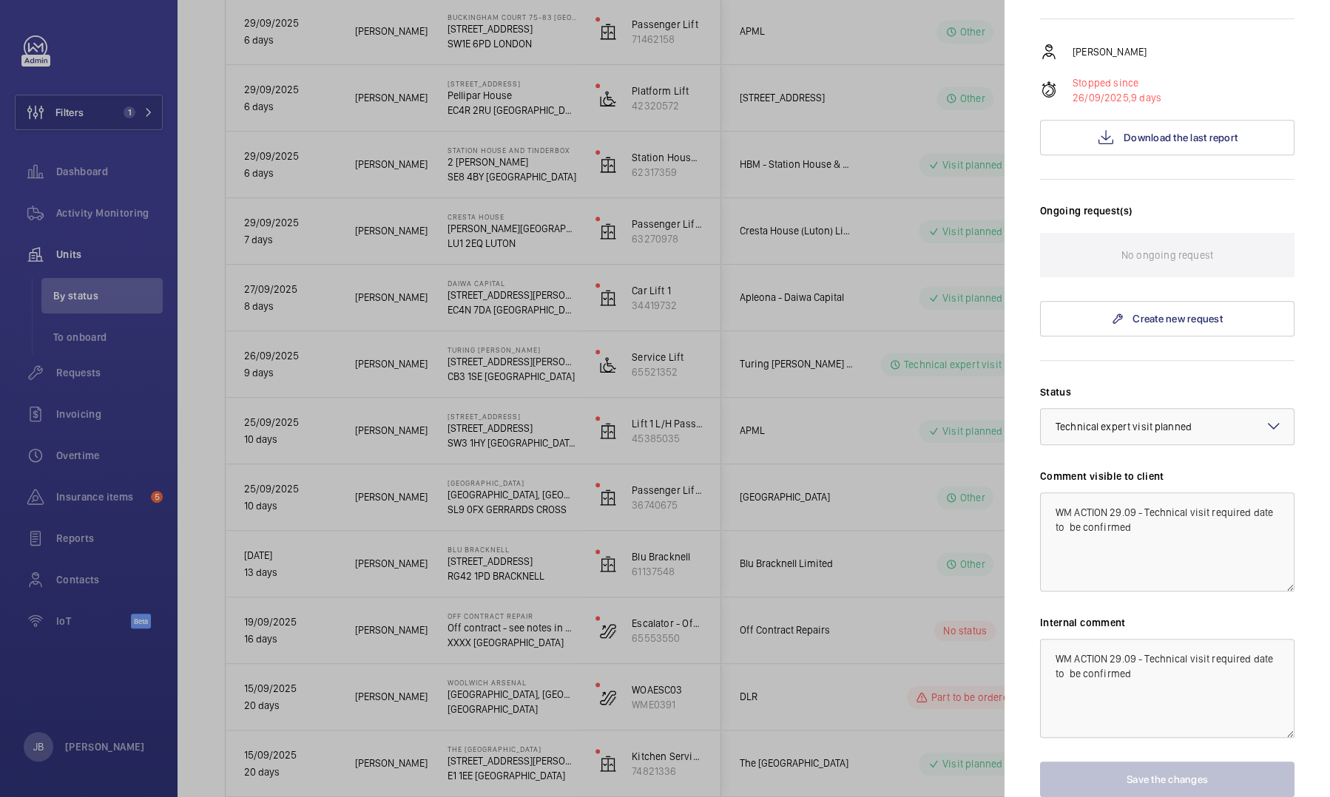  Describe the element at coordinates (1167, 392) in the screenshot. I see `label: Status` at that location.